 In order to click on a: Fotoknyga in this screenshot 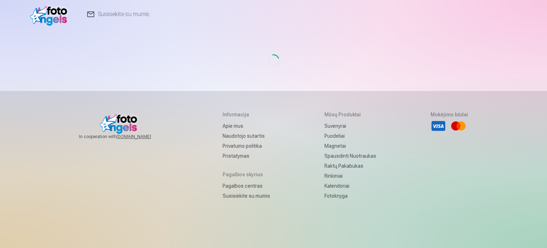, I will do `click(350, 196)`.